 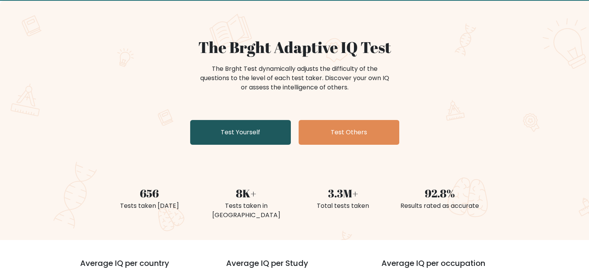 What do you see at coordinates (240, 132) in the screenshot?
I see `a: Test Yourself` at bounding box center [240, 132].